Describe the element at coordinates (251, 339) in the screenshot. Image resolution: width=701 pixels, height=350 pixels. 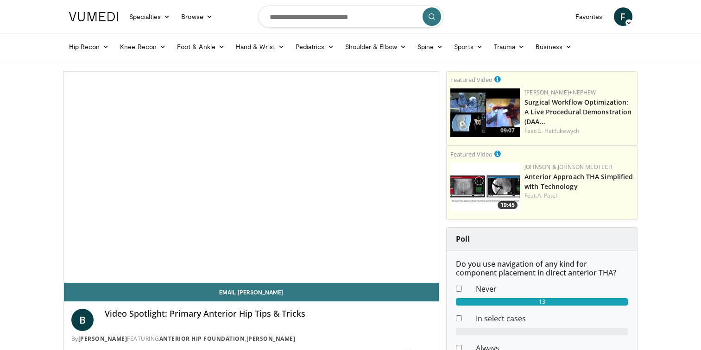
I see `div: By FEATURING ,` at that location.